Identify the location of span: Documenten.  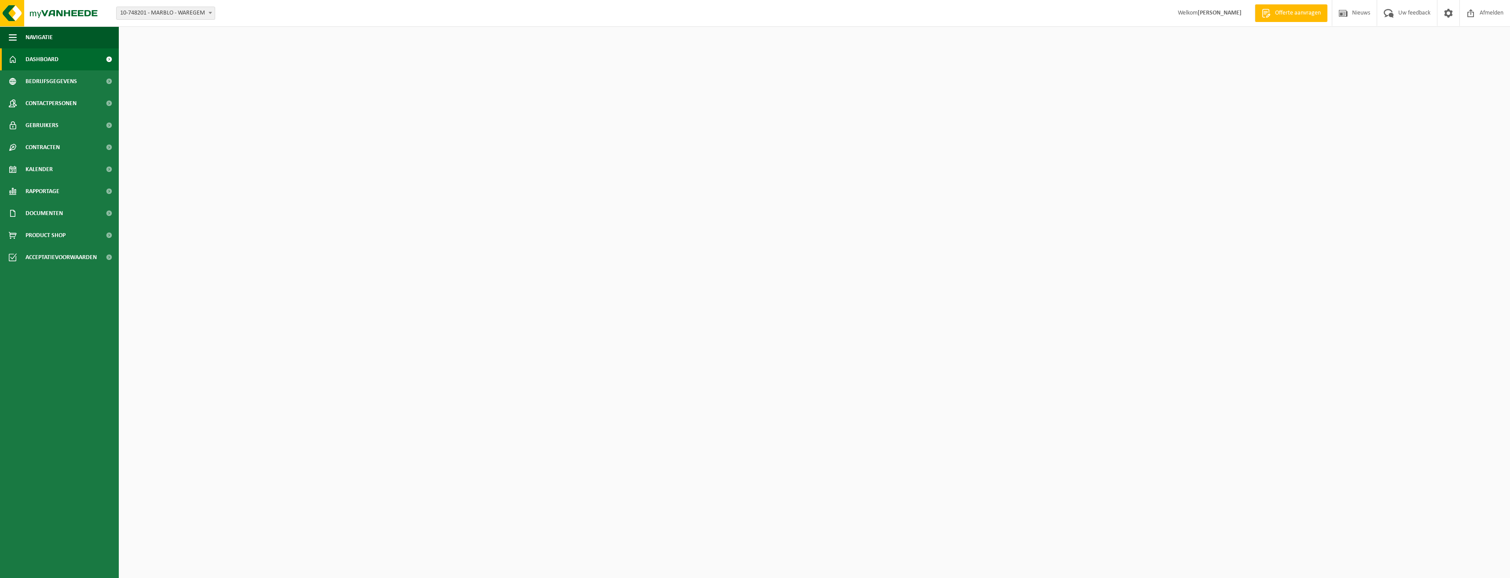
(44, 213).